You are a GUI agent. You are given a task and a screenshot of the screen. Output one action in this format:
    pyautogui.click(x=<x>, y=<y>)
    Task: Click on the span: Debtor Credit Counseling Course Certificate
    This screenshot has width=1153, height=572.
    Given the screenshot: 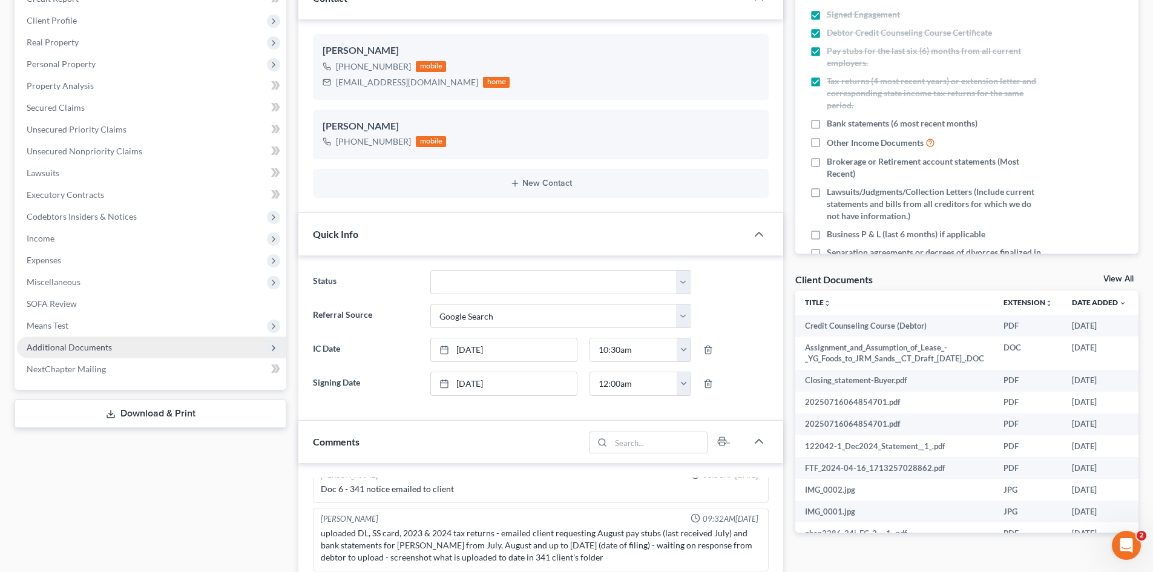 What is the action you would take?
    pyautogui.click(x=909, y=33)
    